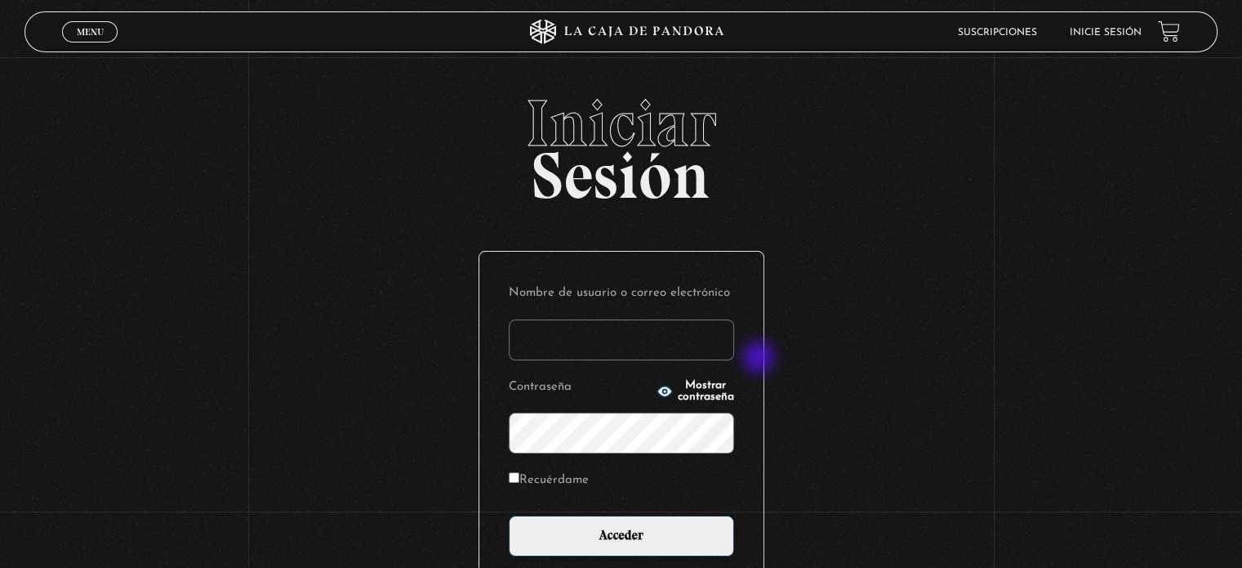 Image resolution: width=1242 pixels, height=568 pixels. I want to click on a: Suscripciones, so click(997, 33).